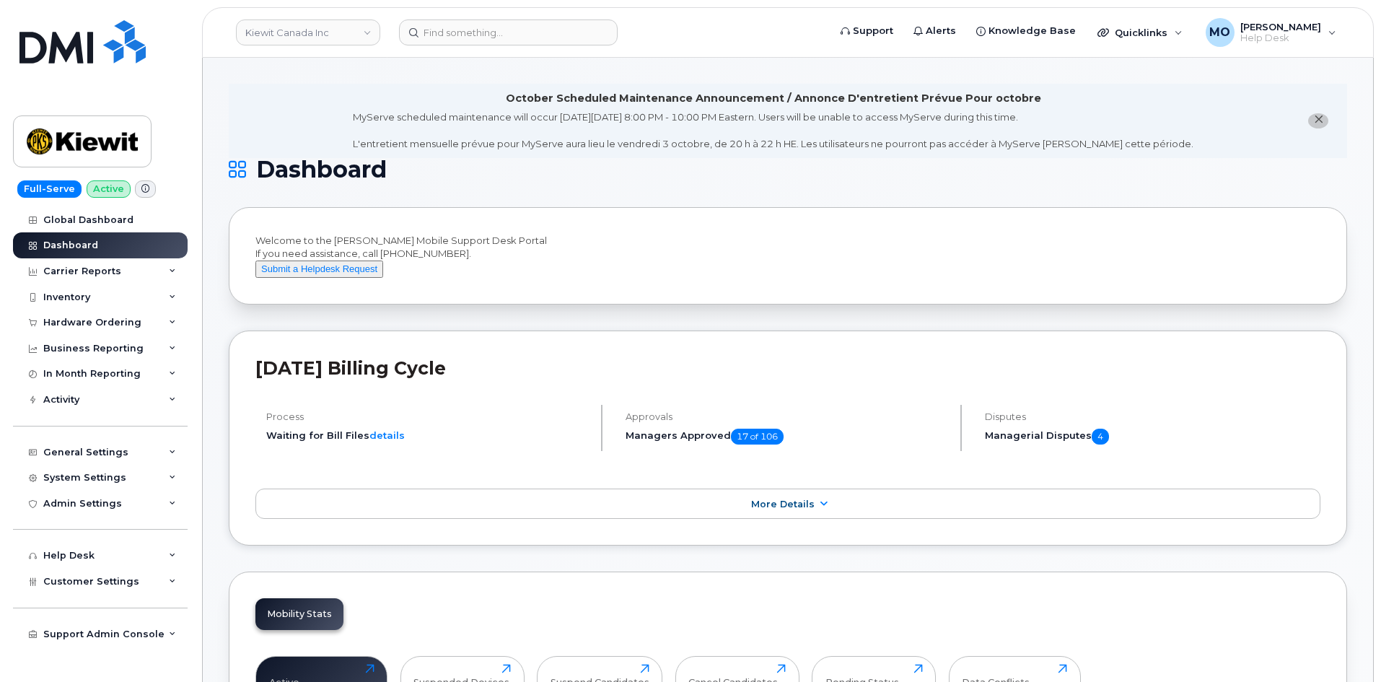  I want to click on div: October Scheduled Maintenance Announcement / Annonce D'entretient Prévue Pour octobre, so click(773, 98).